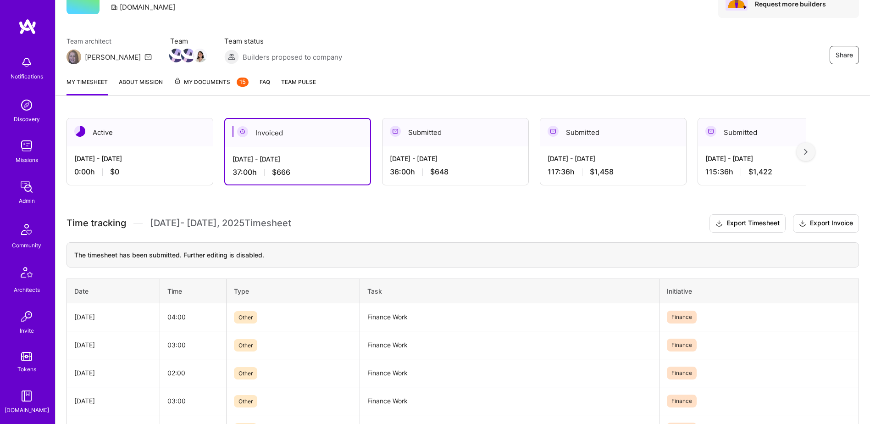 The image size is (870, 424). Describe the element at coordinates (188, 41) in the screenshot. I see `span: Team` at that location.